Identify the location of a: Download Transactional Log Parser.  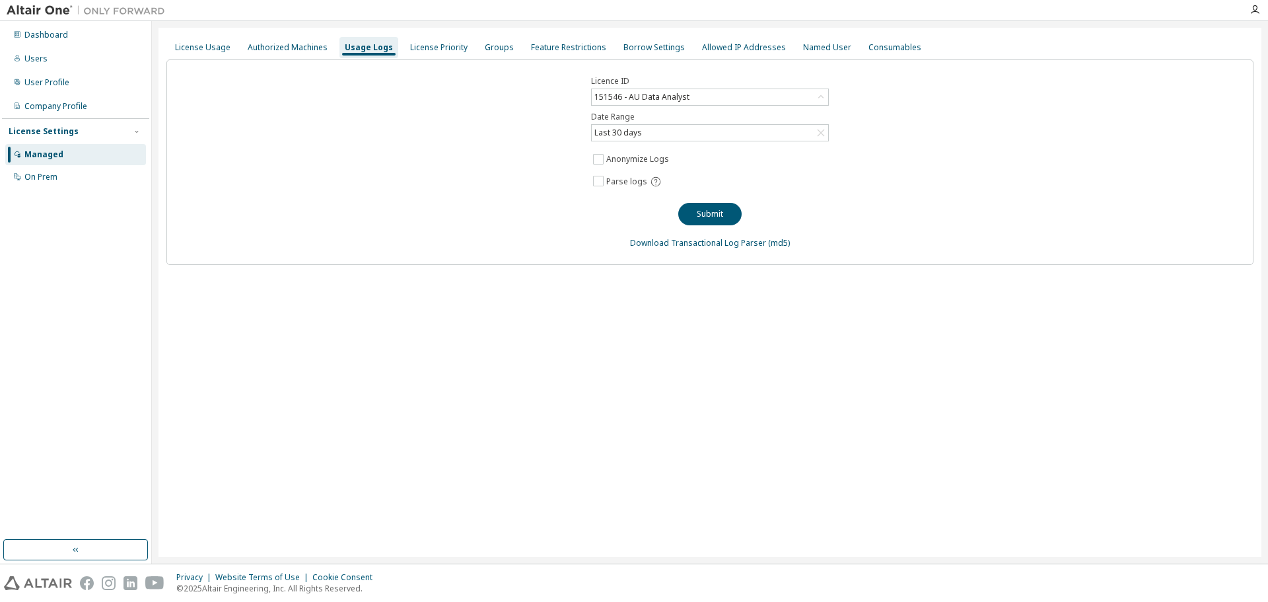
(698, 242).